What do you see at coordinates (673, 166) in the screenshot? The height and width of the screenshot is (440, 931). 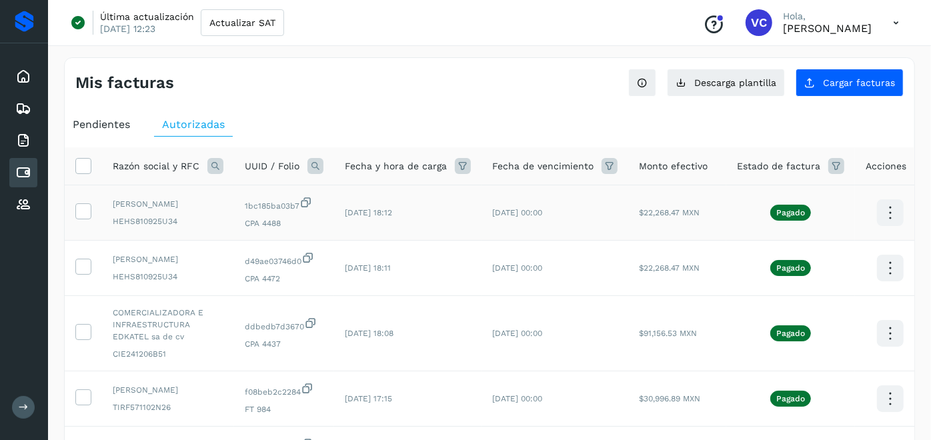 I see `span: Monto efectivo` at bounding box center [673, 166].